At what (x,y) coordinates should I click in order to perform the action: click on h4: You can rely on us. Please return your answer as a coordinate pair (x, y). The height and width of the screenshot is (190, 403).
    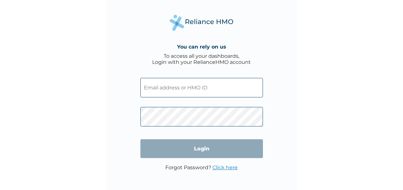
    Looking at the image, I should click on (202, 47).